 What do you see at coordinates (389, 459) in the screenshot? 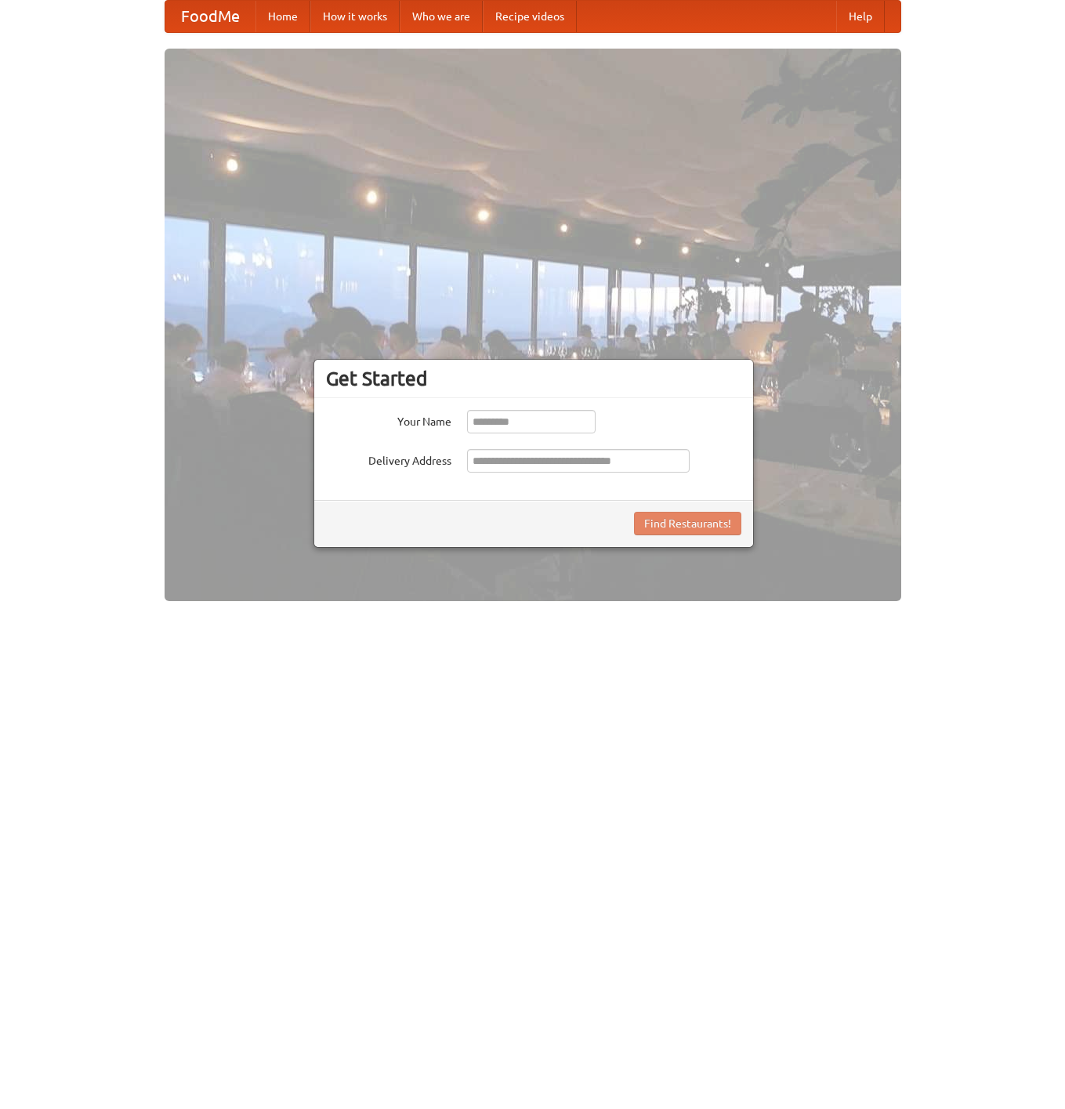
I see `label: Delivery Address` at bounding box center [389, 459].